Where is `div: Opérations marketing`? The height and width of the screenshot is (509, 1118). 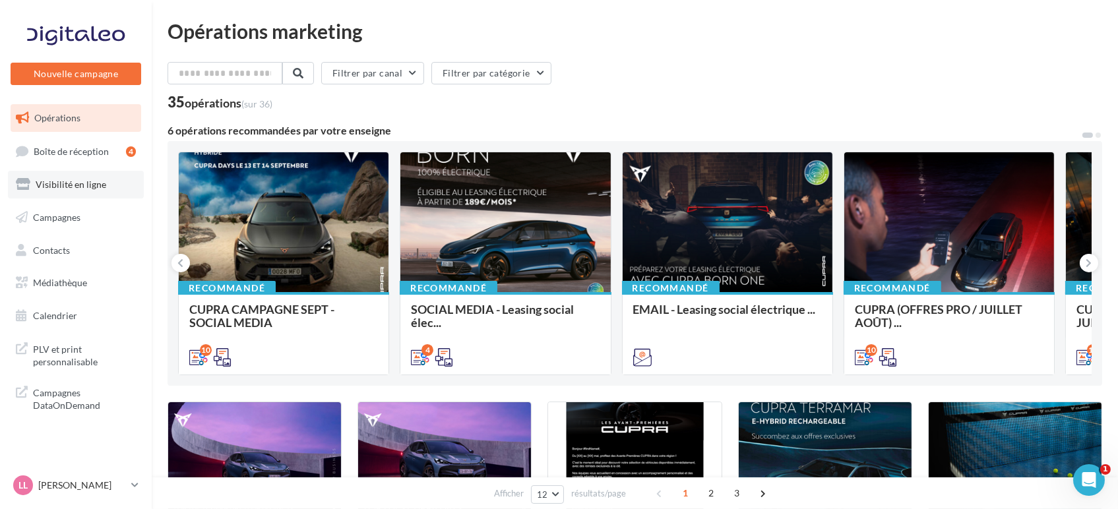
div: Opérations marketing is located at coordinates (635, 31).